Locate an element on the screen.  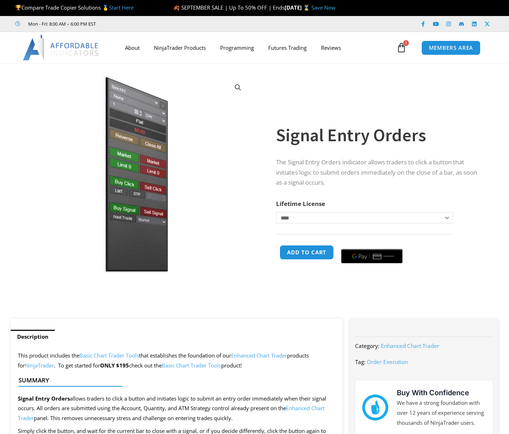
span: Mon - Fri: 8:00 AM – 6:00 PM EST is located at coordinates (61, 24).